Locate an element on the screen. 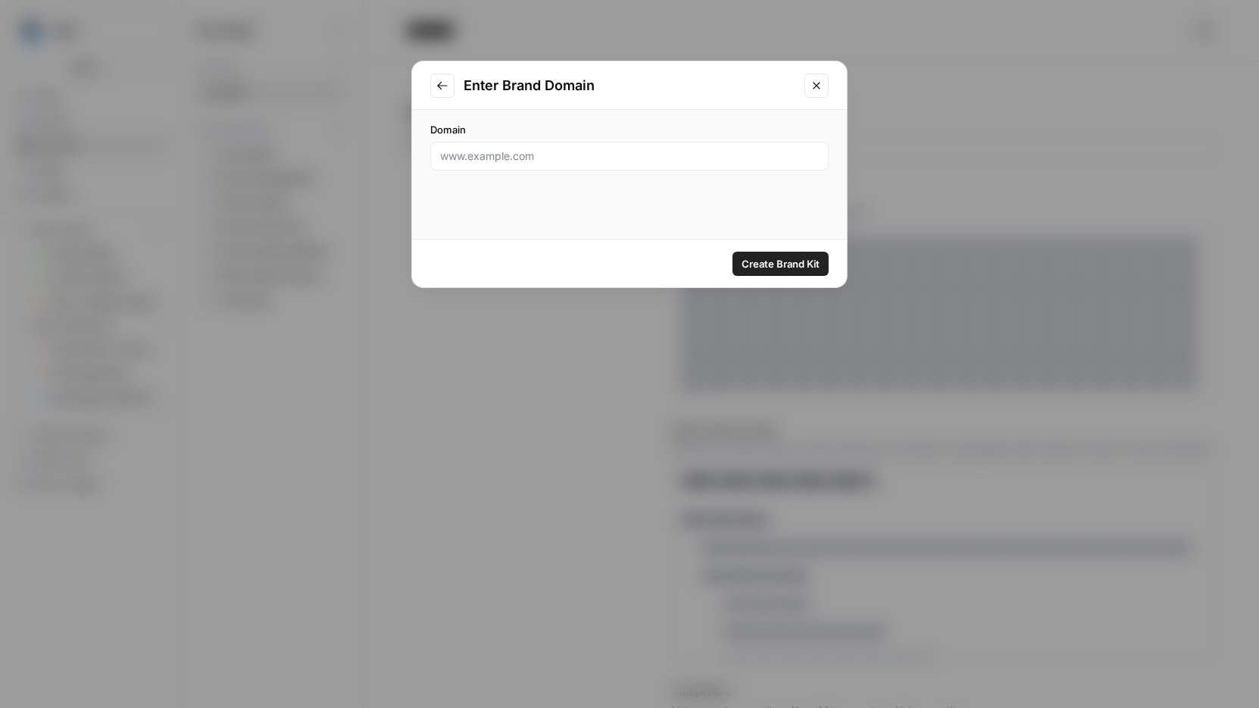 The image size is (1259, 708). input: www.example.com is located at coordinates (630, 156).